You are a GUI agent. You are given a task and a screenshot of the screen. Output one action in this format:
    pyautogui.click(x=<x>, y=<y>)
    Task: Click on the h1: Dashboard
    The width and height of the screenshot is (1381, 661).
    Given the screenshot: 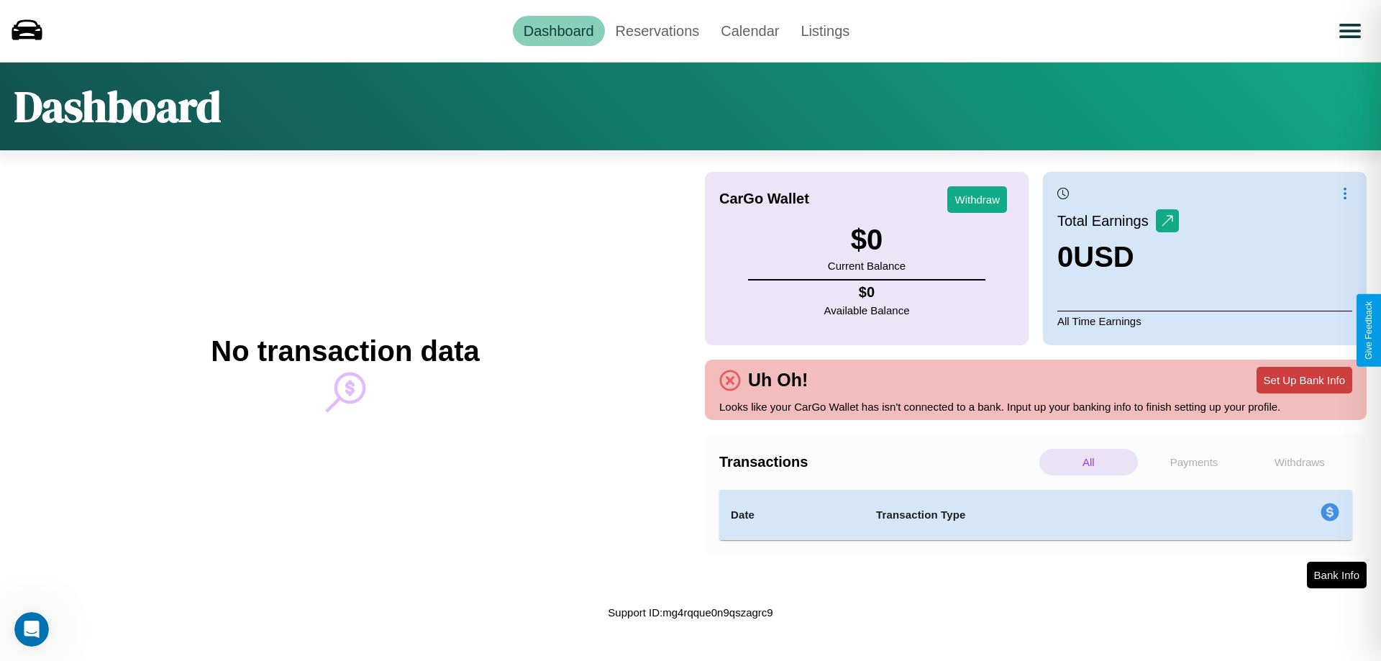 What is the action you would take?
    pyautogui.click(x=117, y=106)
    